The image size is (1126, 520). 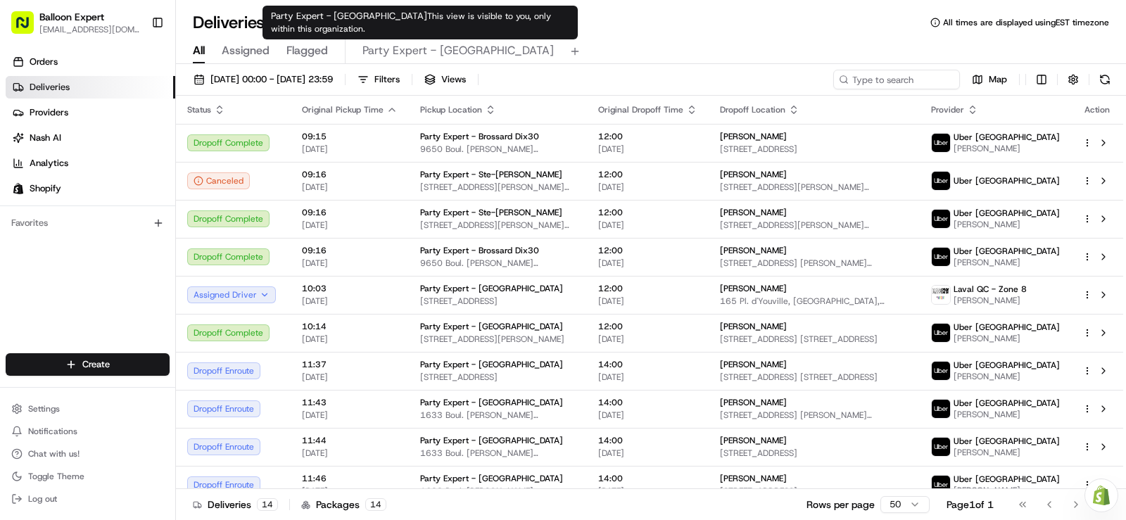 I want to click on a: 💻API Documentation, so click(x=172, y=284).